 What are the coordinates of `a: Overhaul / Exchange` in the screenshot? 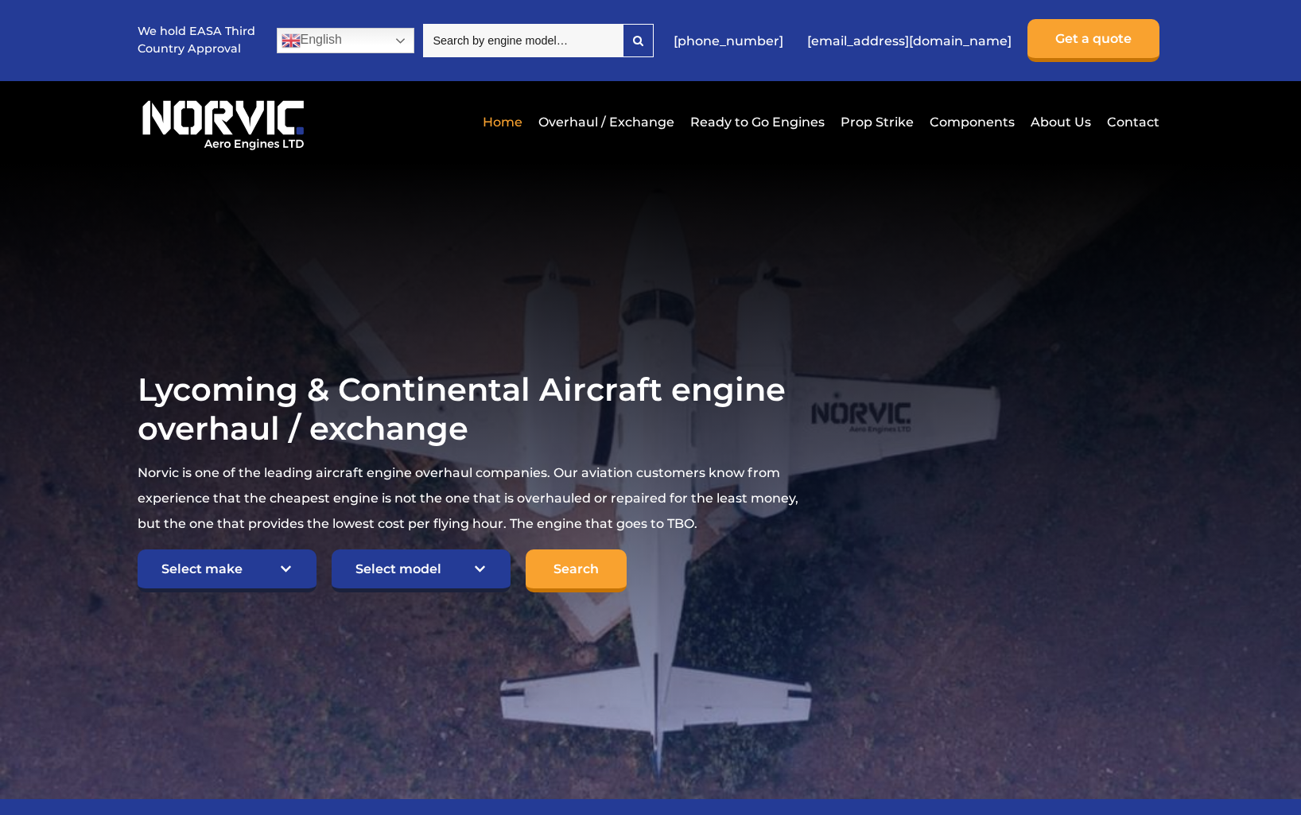 It's located at (606, 122).